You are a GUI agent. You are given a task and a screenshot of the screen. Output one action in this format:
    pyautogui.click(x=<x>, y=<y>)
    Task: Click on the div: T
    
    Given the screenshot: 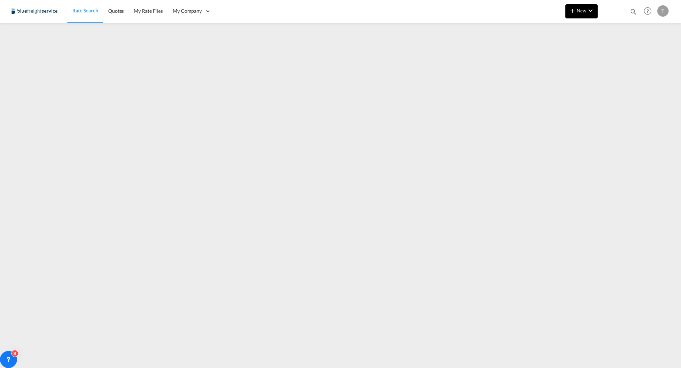 What is the action you would take?
    pyautogui.click(x=663, y=11)
    